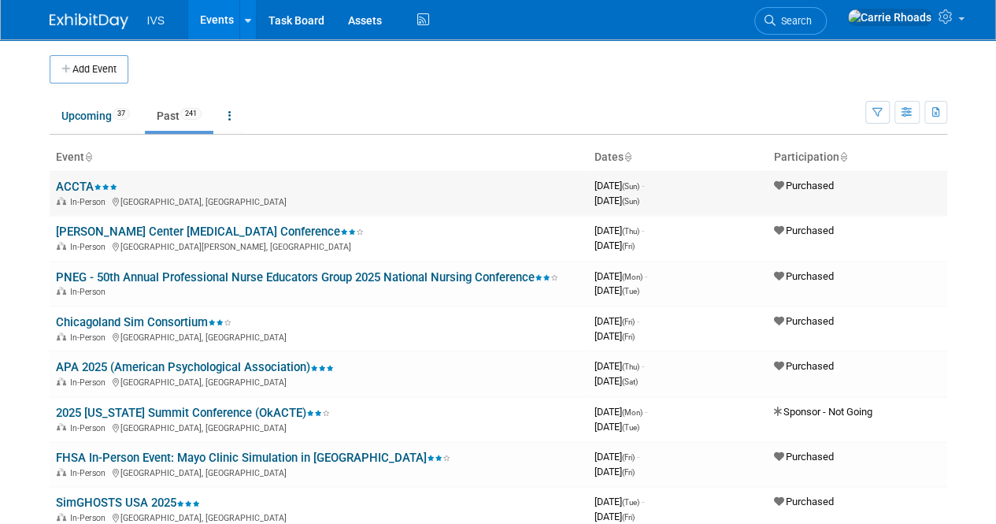  I want to click on span: Sponsor - Not Going, so click(823, 411).